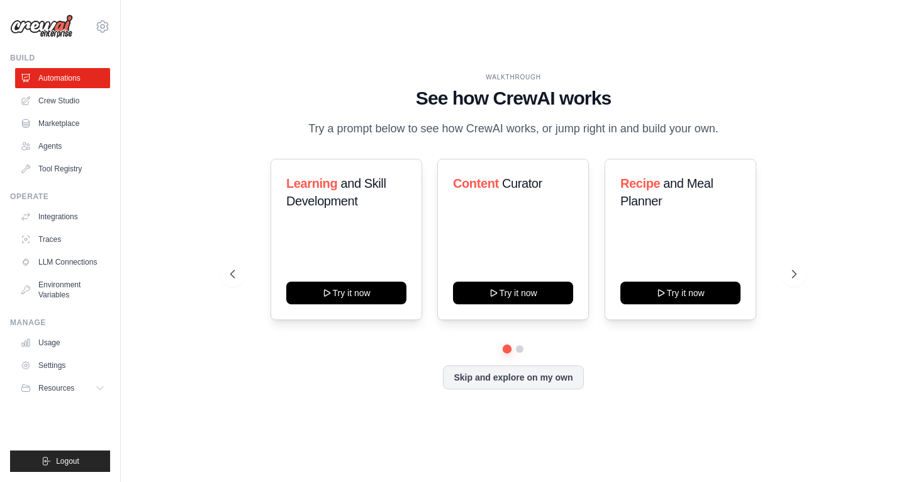 The width and height of the screenshot is (906, 482). What do you see at coordinates (62, 239) in the screenshot?
I see `a: Traces` at bounding box center [62, 239].